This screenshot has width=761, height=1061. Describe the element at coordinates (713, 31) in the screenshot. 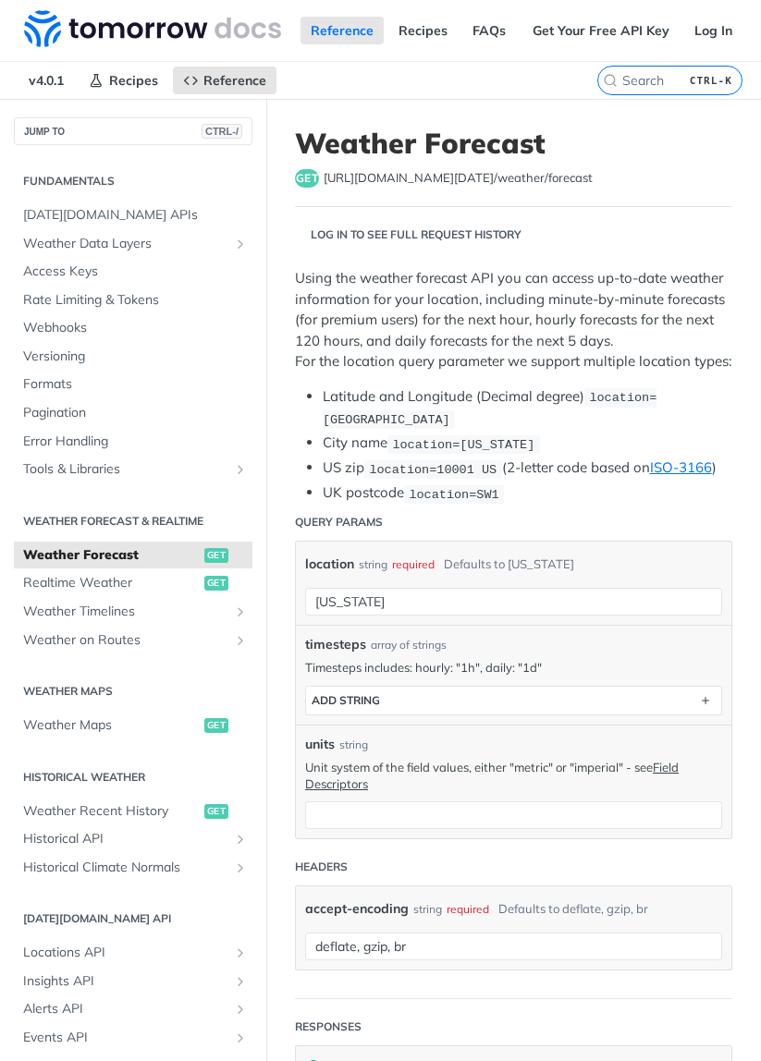

I see `a: Log In` at that location.